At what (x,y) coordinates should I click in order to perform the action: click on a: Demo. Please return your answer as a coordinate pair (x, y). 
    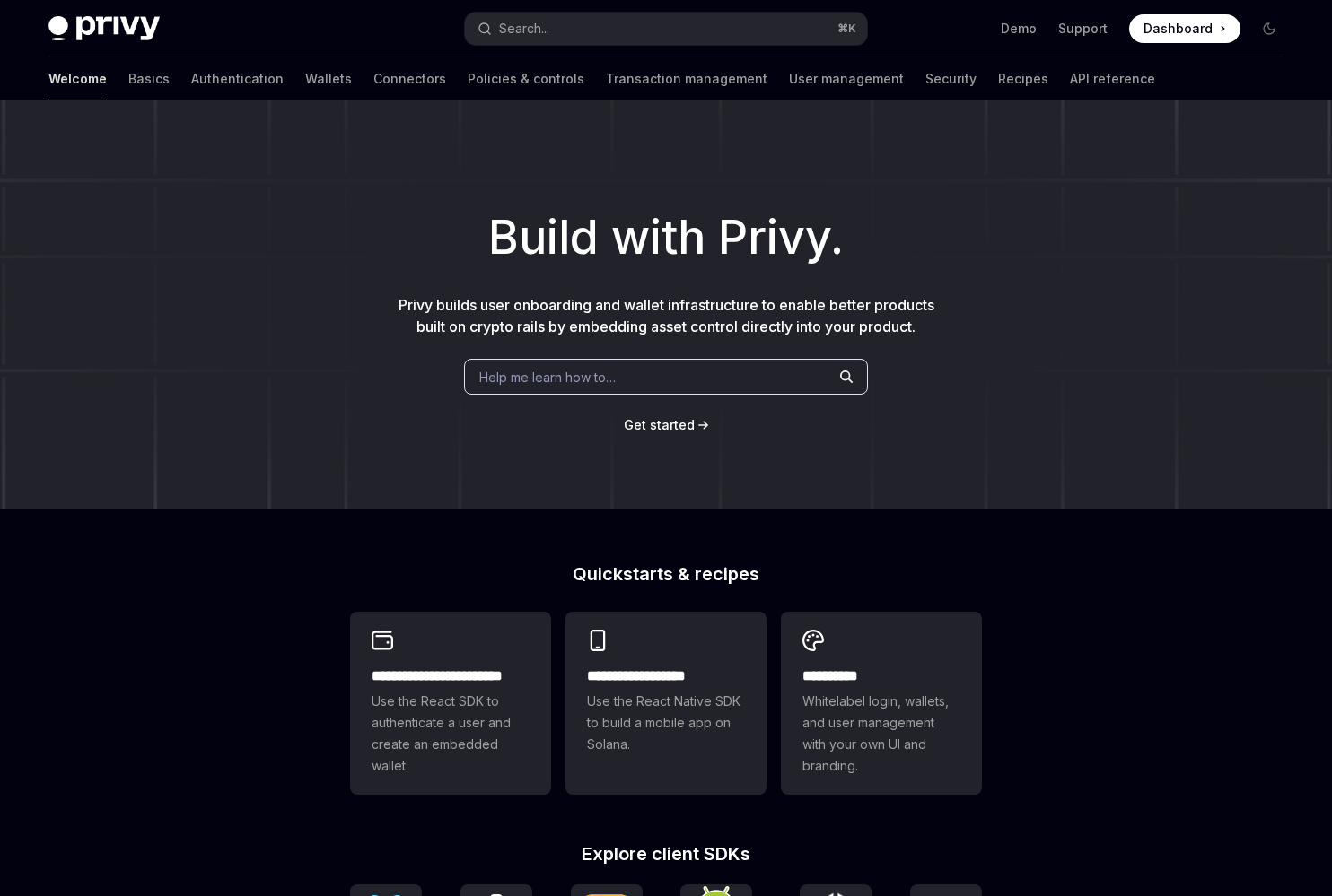
    Looking at the image, I should click on (1019, 29).